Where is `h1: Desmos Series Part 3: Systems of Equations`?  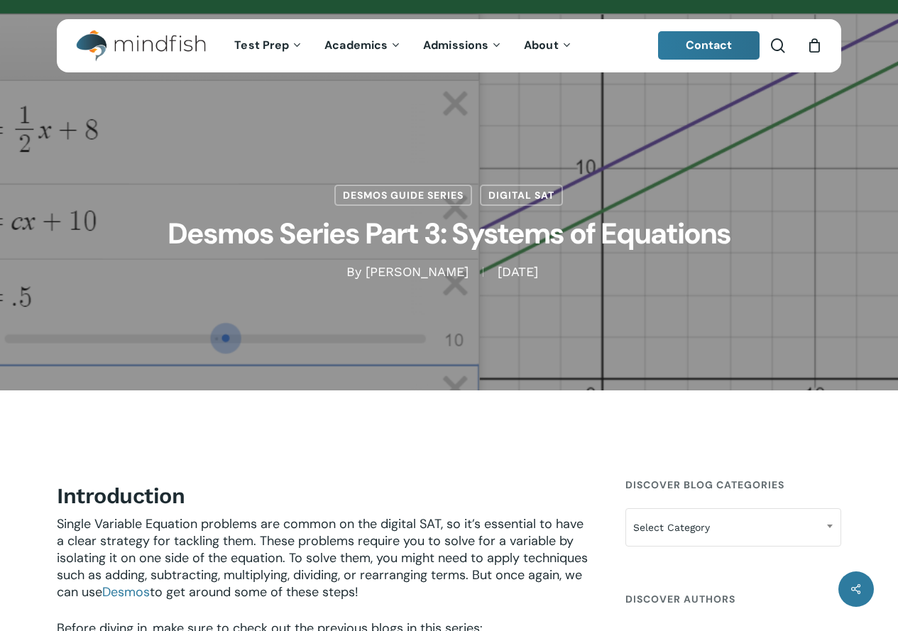
h1: Desmos Series Part 3: Systems of Equations is located at coordinates (450, 234).